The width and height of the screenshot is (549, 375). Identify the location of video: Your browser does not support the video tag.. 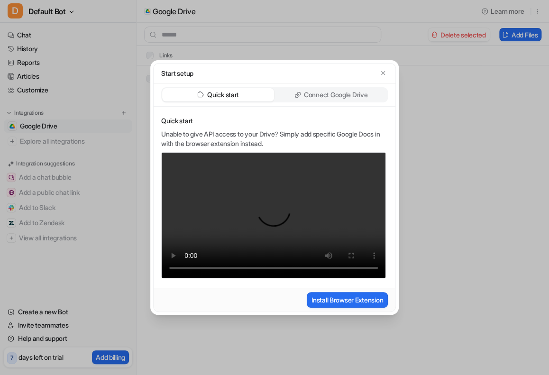
(274, 215).